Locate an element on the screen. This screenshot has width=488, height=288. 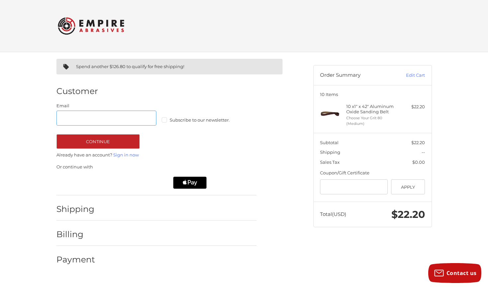
span: Subscribe to our newsletter. is located at coordinates (199, 120).